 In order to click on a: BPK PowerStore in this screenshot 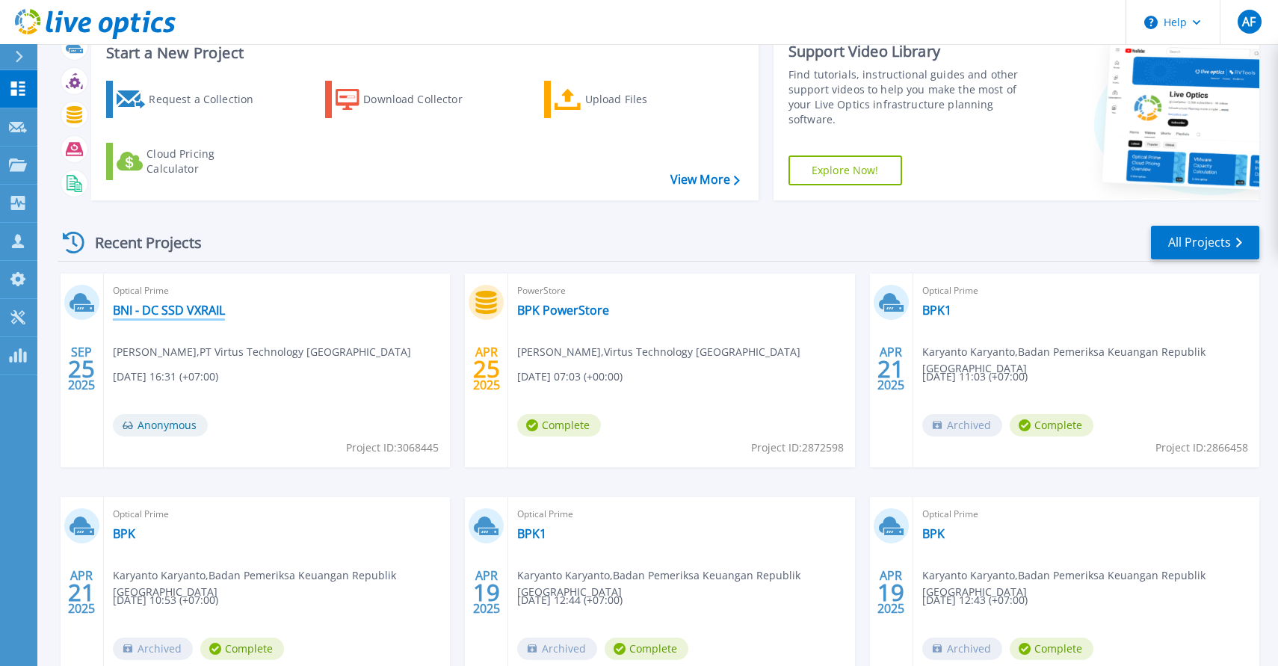, I will do `click(563, 310)`.